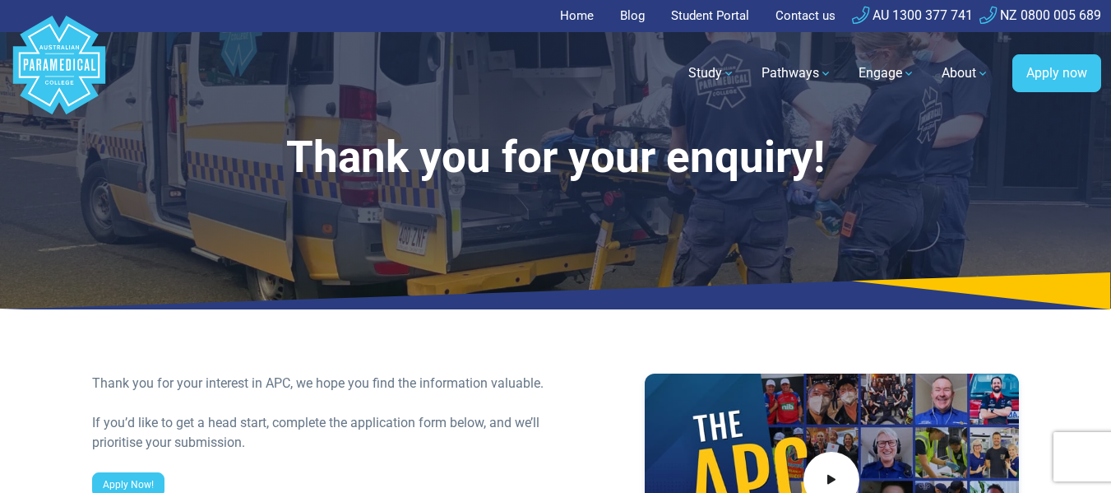 The image size is (1111, 493). Describe the element at coordinates (59, 73) in the screenshot. I see `a: Australian Paramedical College` at that location.